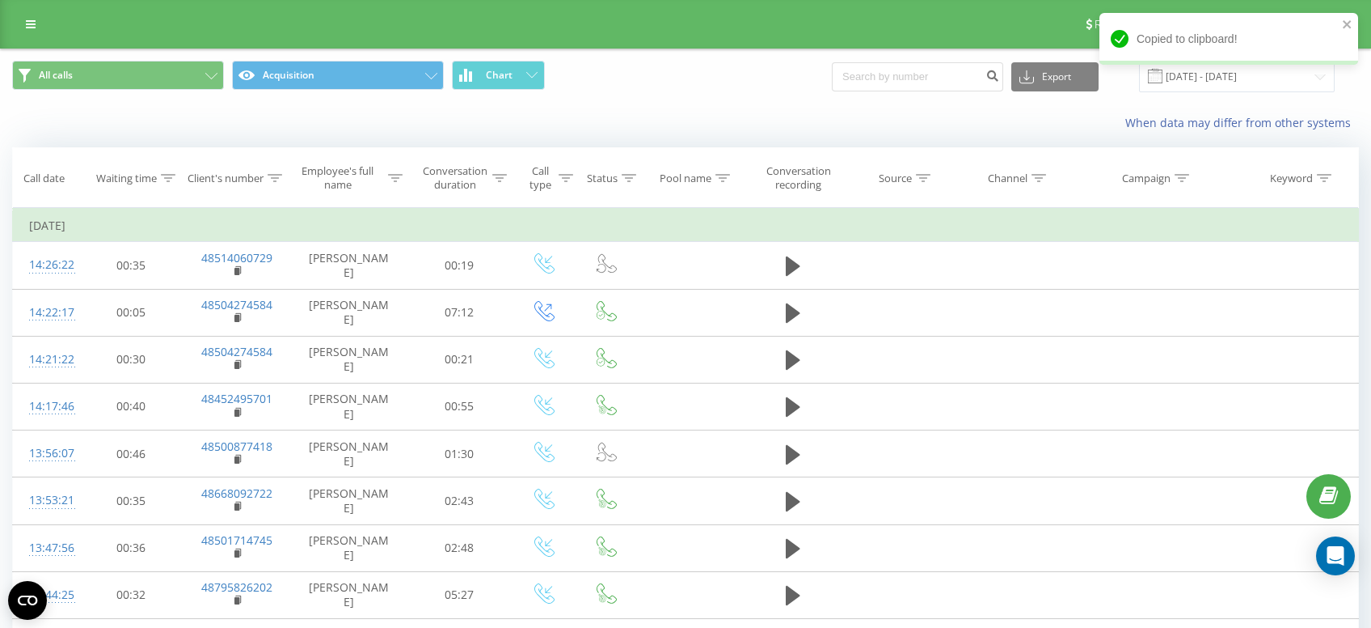 The image size is (1371, 628). Describe the element at coordinates (237, 398) in the screenshot. I see `a: 48452495701` at that location.